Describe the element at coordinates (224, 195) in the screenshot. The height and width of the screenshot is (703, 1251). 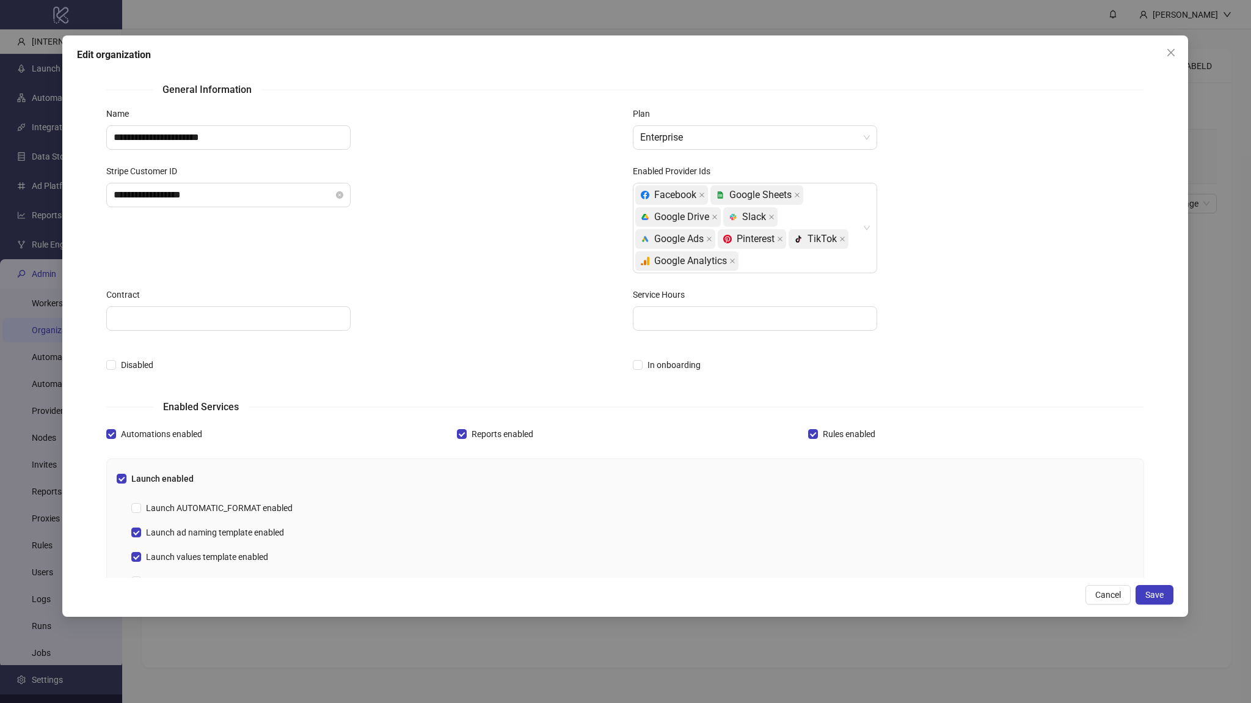
I see `input: Stripe Customer ID` at that location.